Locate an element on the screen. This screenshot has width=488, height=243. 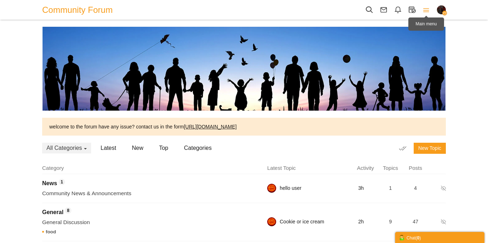
div: Chat is located at coordinates (439, 237).